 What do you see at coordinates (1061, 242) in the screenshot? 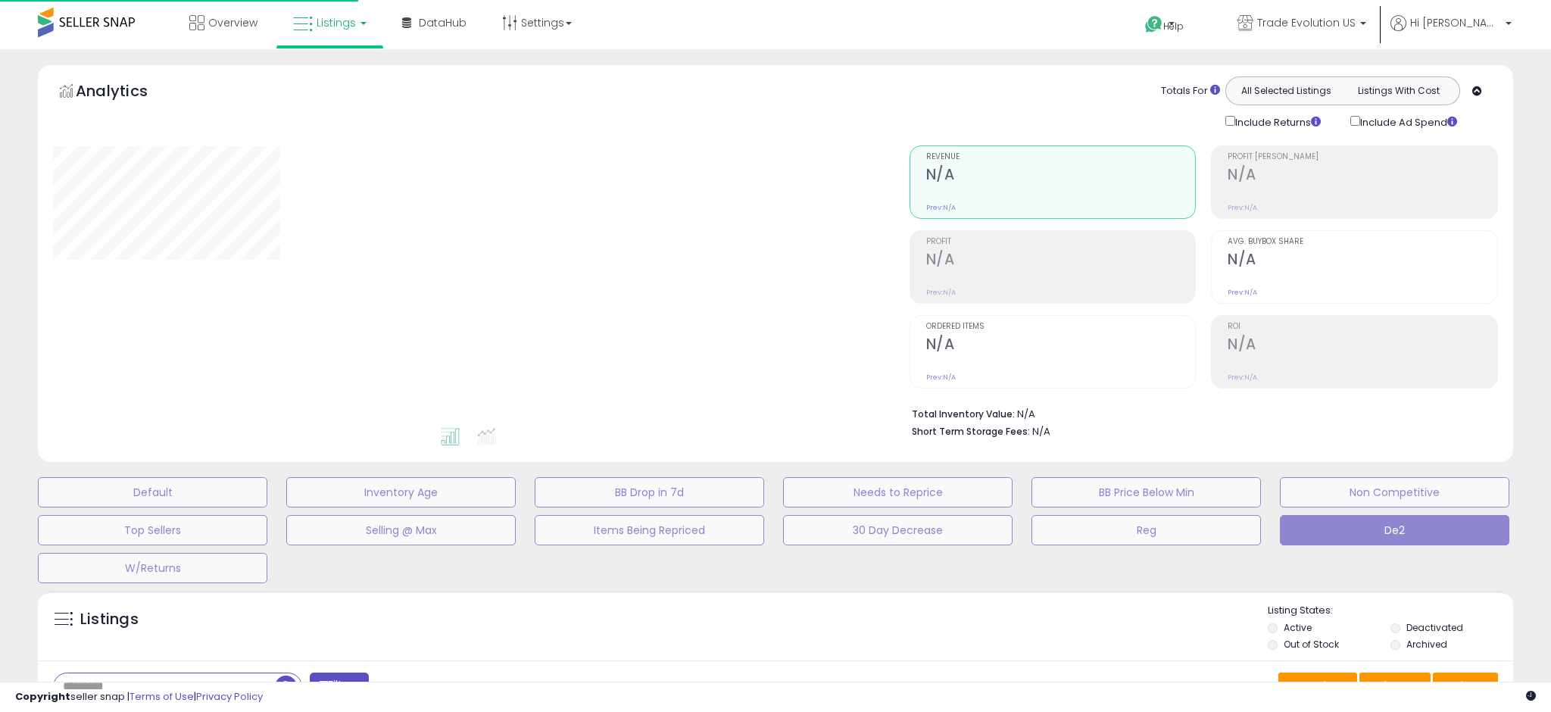
I see `span: Profit` at bounding box center [1061, 242].